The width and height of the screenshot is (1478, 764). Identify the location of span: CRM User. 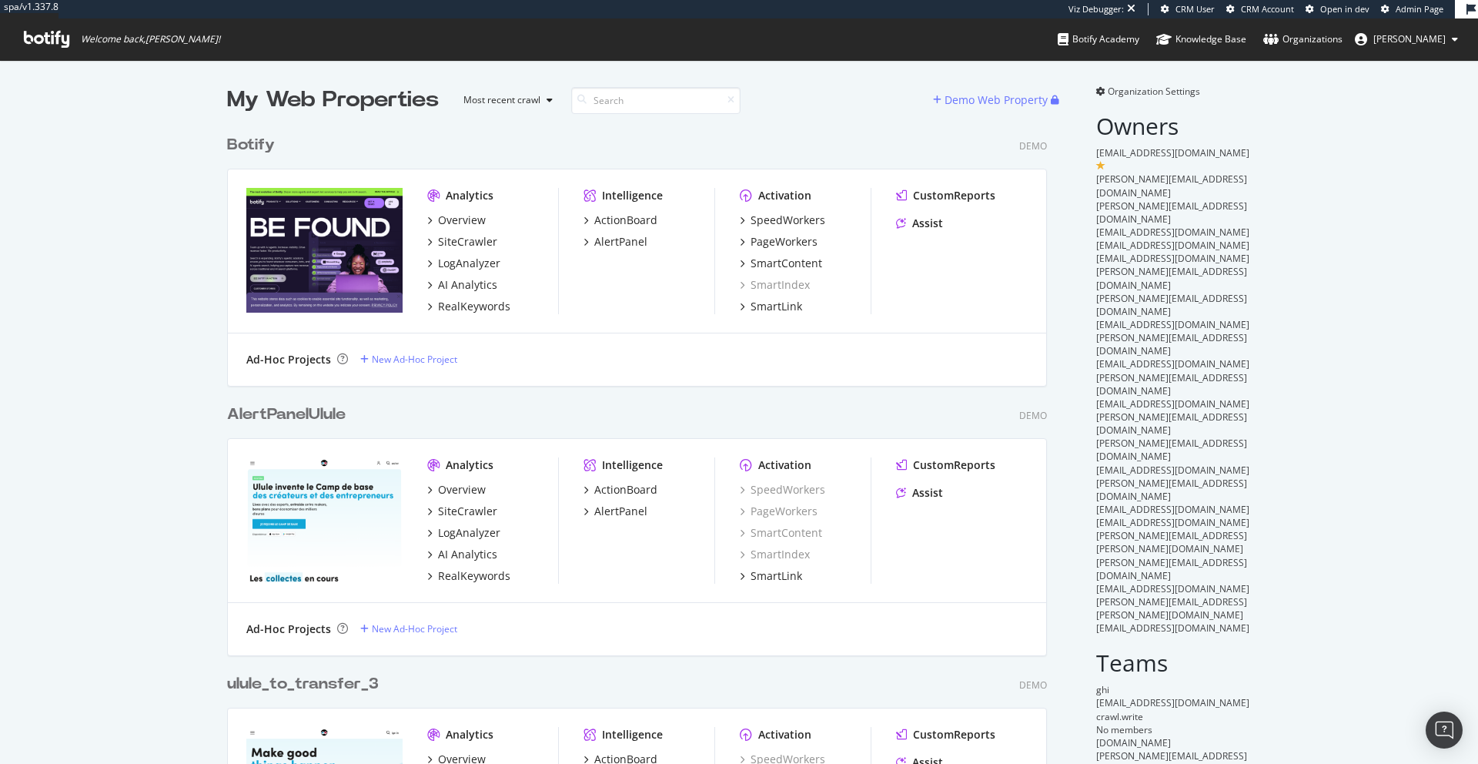
(1195, 8).